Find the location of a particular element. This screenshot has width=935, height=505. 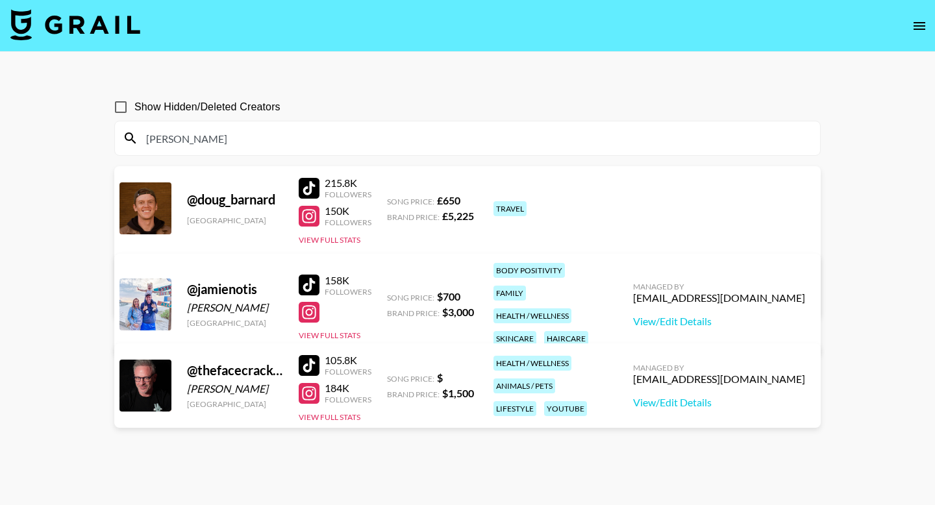

div: body positivity is located at coordinates (529, 270).